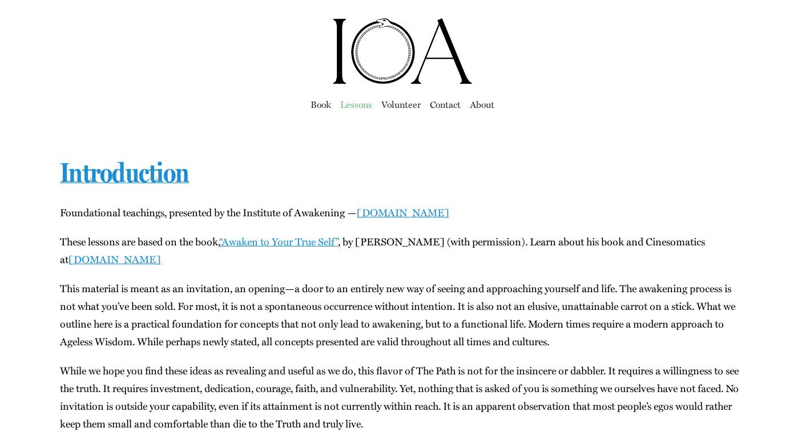 The image size is (805, 440). What do you see at coordinates (402, 51) in the screenshot?
I see `img: Institute of Awakening` at bounding box center [402, 51].